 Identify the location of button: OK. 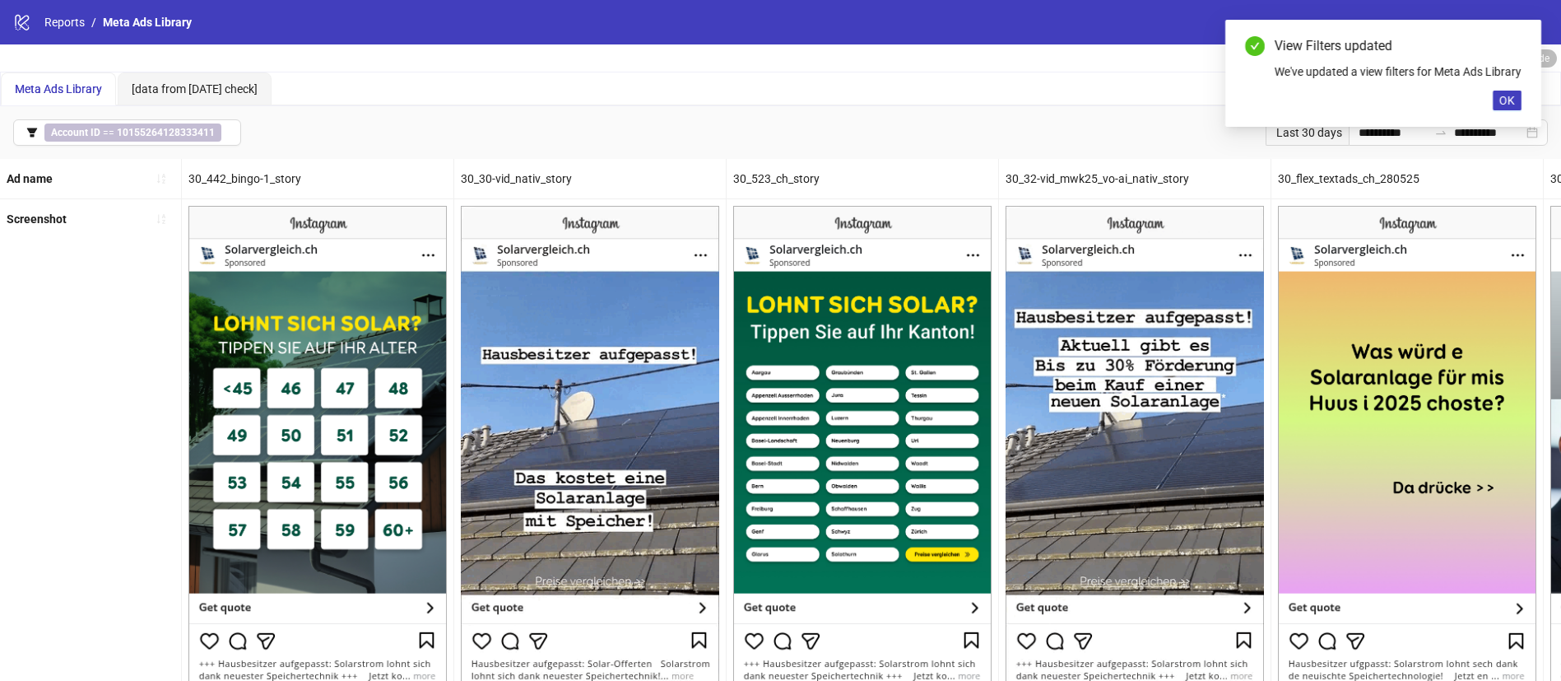
(1507, 100).